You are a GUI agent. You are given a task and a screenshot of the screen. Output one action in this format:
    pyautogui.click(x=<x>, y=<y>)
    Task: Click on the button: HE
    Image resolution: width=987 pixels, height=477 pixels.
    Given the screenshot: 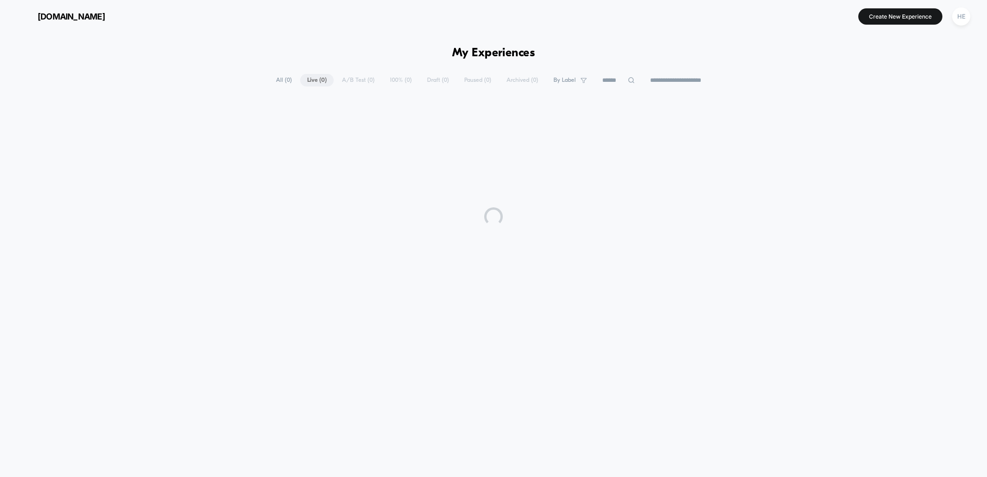 What is the action you would take?
    pyautogui.click(x=961, y=16)
    